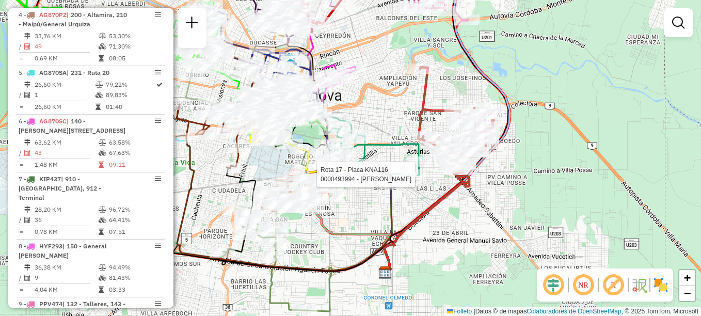  Describe the element at coordinates (88, 72) in the screenshot. I see `span: | 231 - Ruta 20` at that location.